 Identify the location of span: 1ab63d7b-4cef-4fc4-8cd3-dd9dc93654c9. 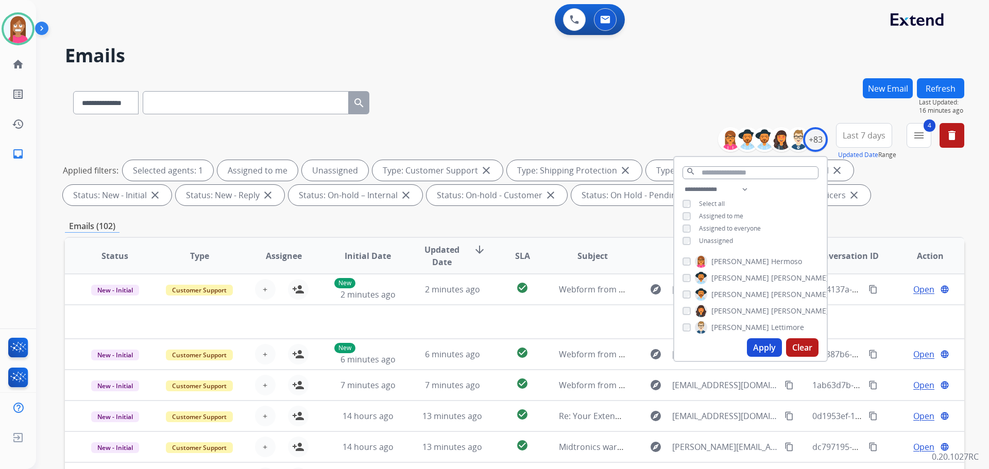
(890, 385).